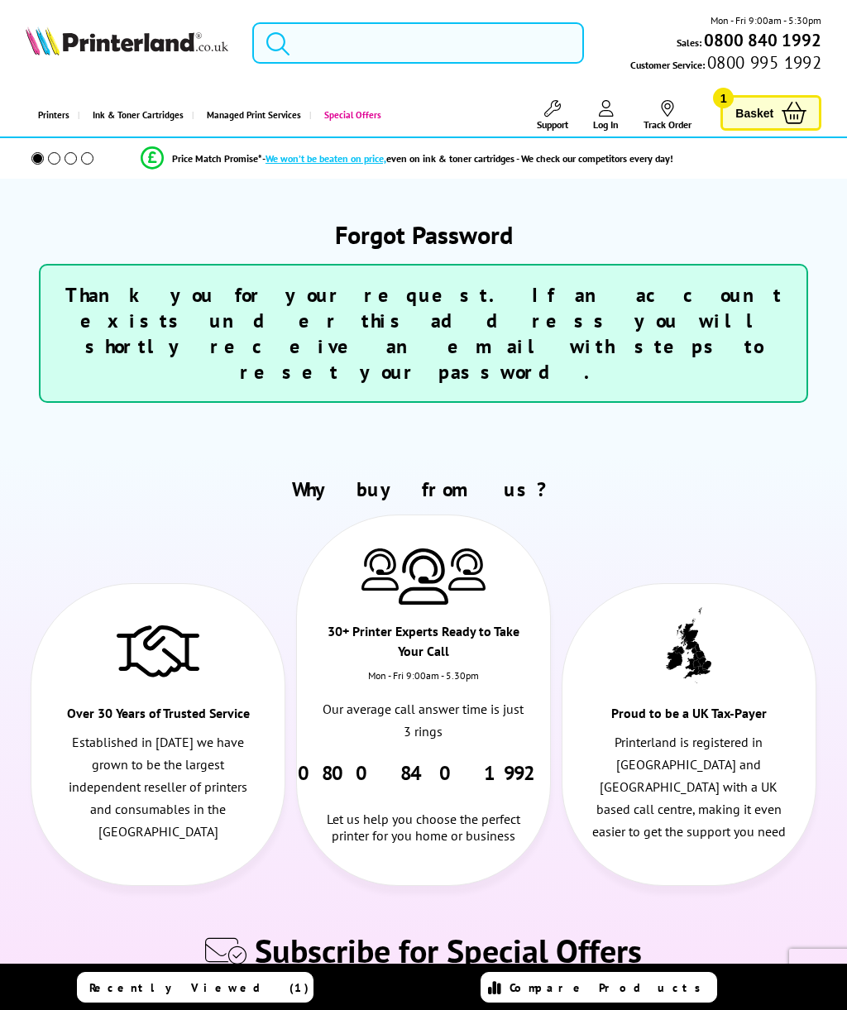  What do you see at coordinates (199, 988) in the screenshot?
I see `span: Recently Viewed (1)` at bounding box center [199, 988].